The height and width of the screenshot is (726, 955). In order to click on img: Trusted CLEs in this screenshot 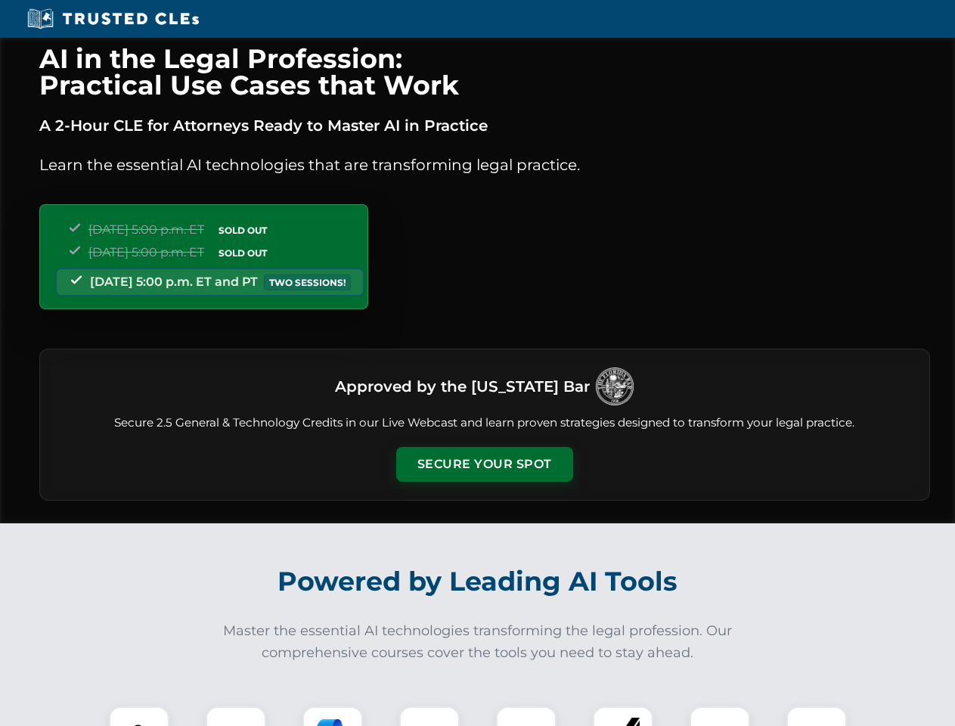, I will do `click(113, 19)`.